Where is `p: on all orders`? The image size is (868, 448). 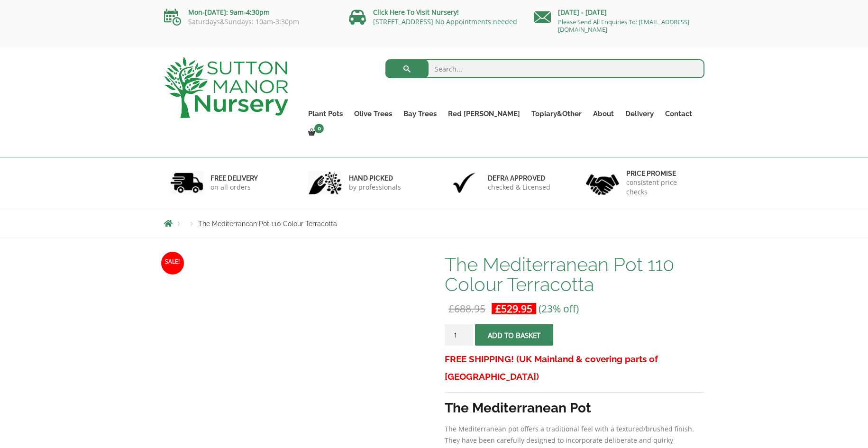 p: on all orders is located at coordinates (234, 187).